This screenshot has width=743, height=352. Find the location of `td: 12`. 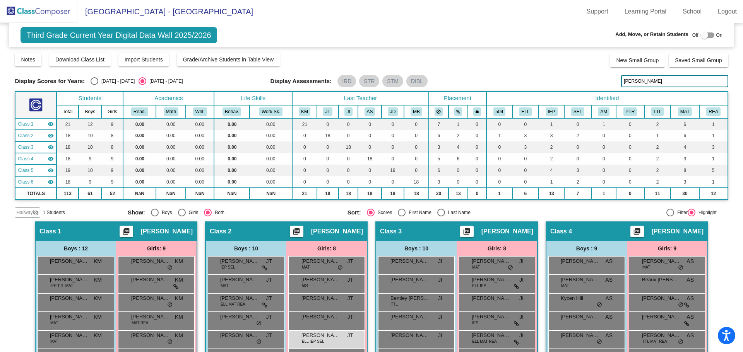

td: 12 is located at coordinates (90, 124).